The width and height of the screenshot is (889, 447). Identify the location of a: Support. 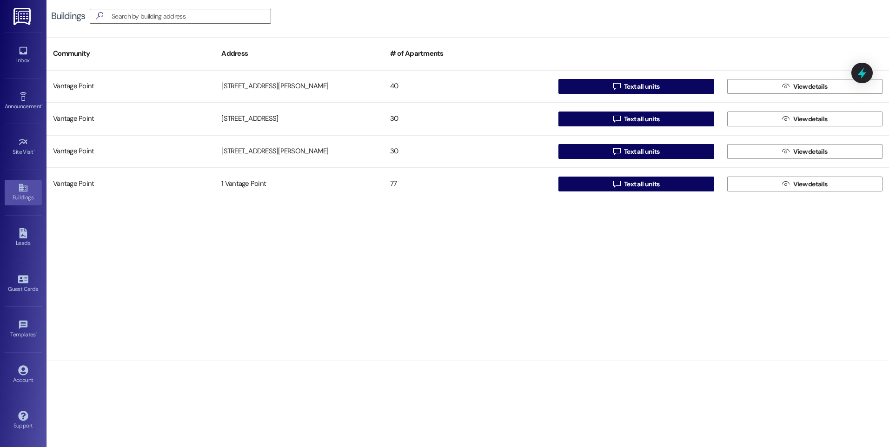
(23, 421).